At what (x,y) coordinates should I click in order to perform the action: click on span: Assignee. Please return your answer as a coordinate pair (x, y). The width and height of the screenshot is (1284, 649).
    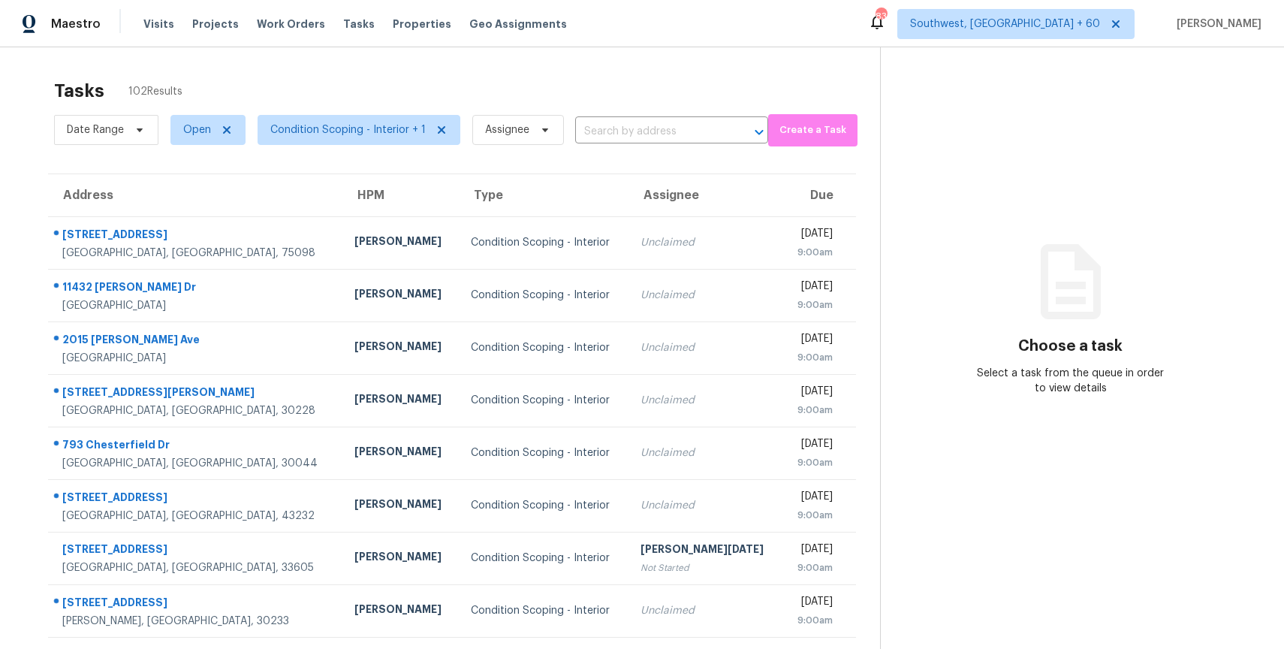
    Looking at the image, I should click on (507, 130).